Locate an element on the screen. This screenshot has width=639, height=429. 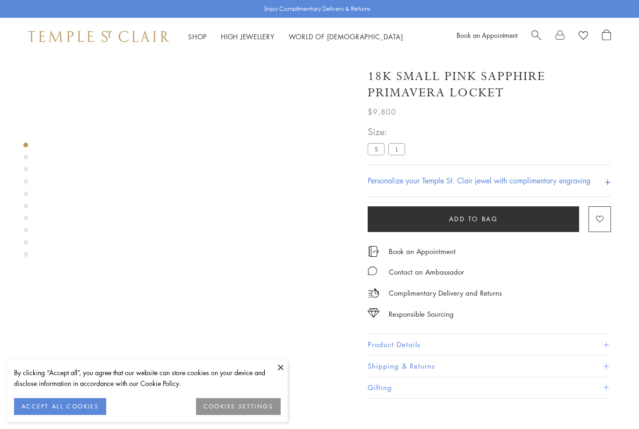
div: Product gallery navigation is located at coordinates (26, 202).